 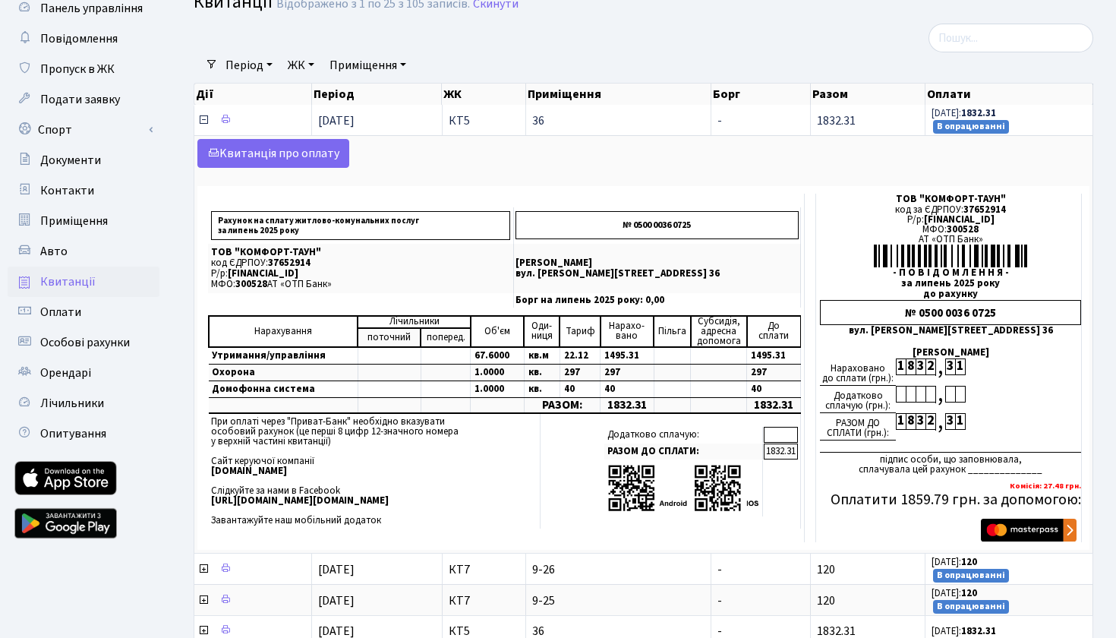 I want to click on th: Борг, so click(x=761, y=94).